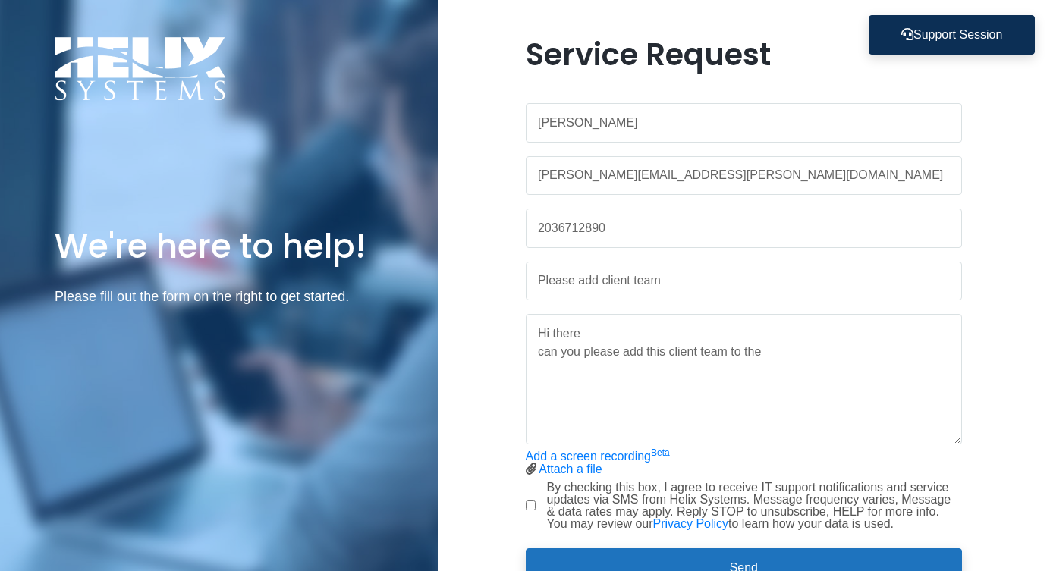 The width and height of the screenshot is (1050, 571). What do you see at coordinates (691, 523) in the screenshot?
I see `a: Privacy Policy` at bounding box center [691, 523].